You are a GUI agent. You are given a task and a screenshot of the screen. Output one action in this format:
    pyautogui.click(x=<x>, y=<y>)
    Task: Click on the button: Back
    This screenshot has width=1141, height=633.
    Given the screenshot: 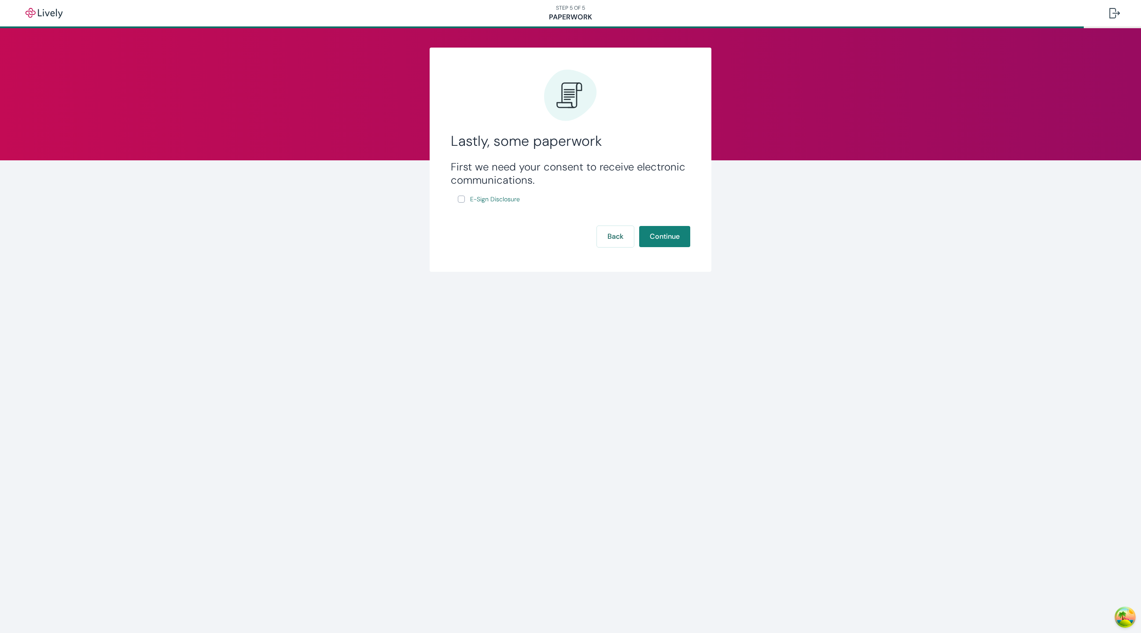 What is the action you would take?
    pyautogui.click(x=615, y=236)
    